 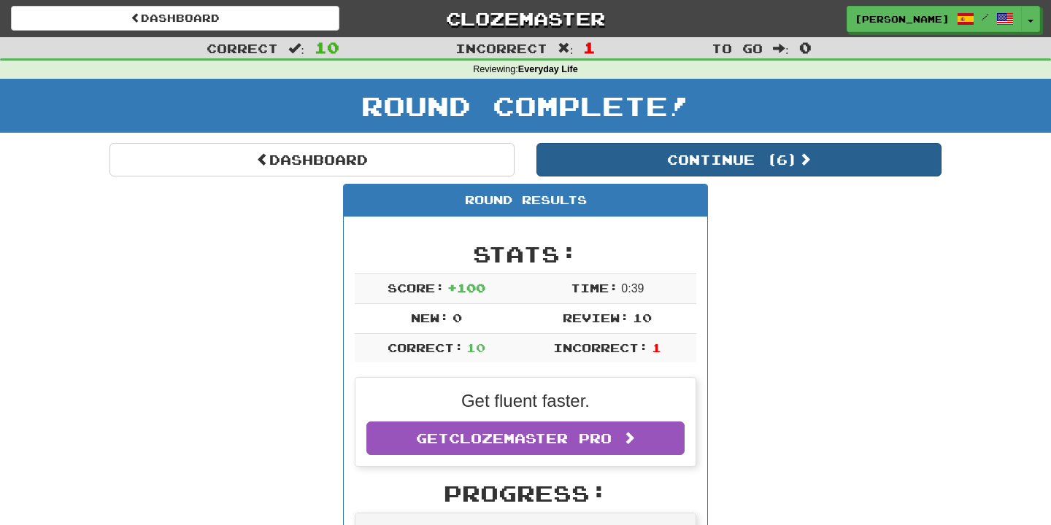 I want to click on span: Incorrect, so click(x=501, y=48).